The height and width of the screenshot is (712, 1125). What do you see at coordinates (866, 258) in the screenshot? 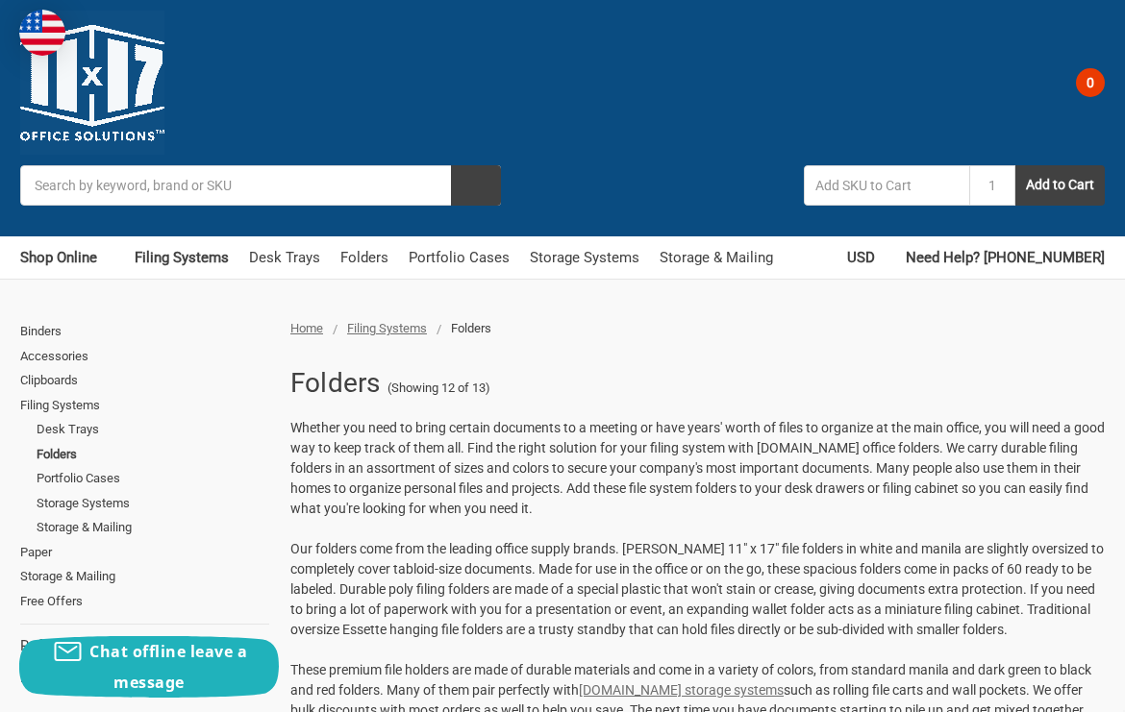
I see `a: USD` at bounding box center [866, 258].